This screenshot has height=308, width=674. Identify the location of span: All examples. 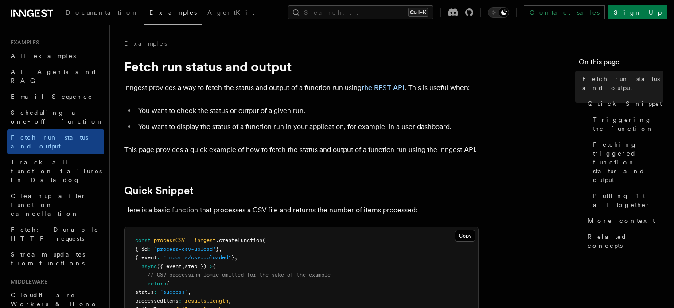
(43, 56).